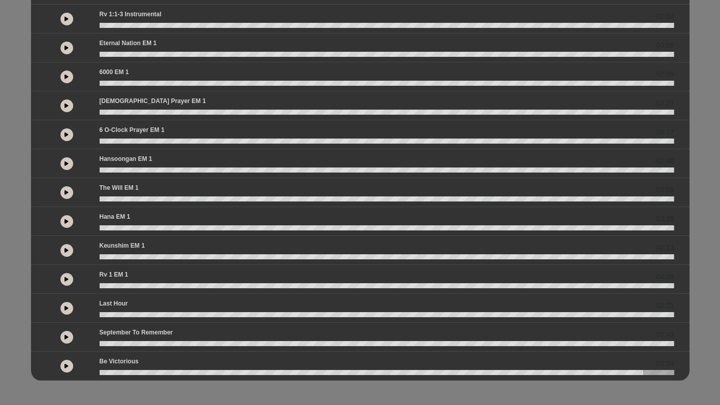  Describe the element at coordinates (126, 159) in the screenshot. I see `p: Hansoongan EM 1` at that location.